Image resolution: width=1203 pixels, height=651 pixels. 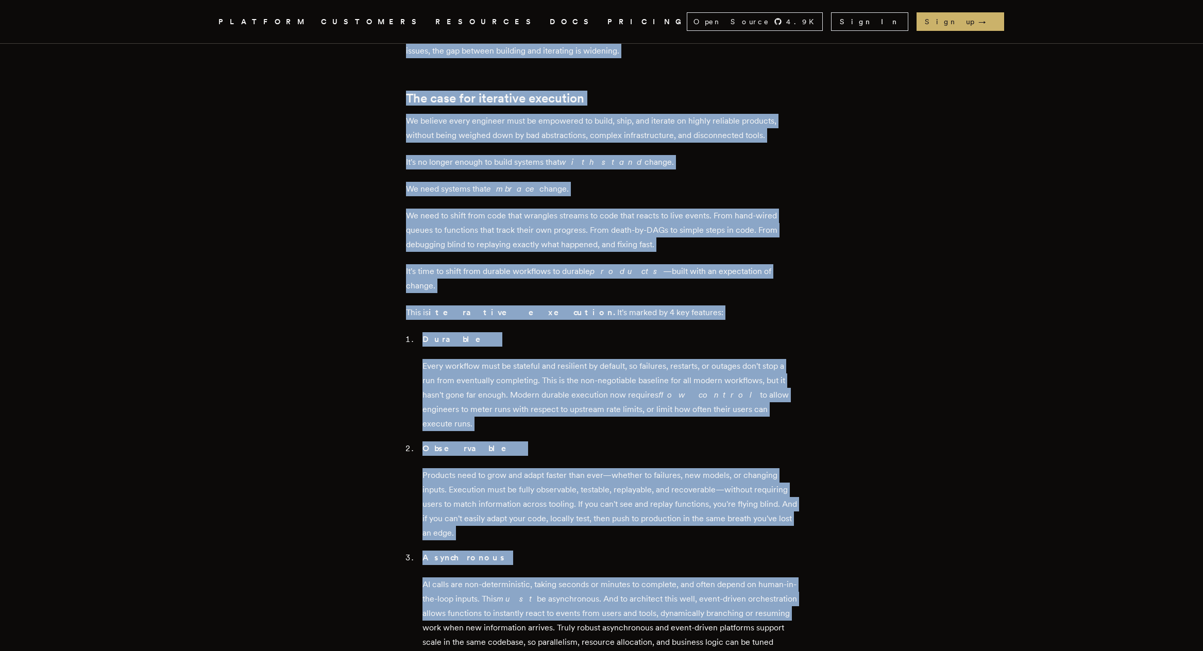 I want to click on strong: iterative execution., so click(x=523, y=312).